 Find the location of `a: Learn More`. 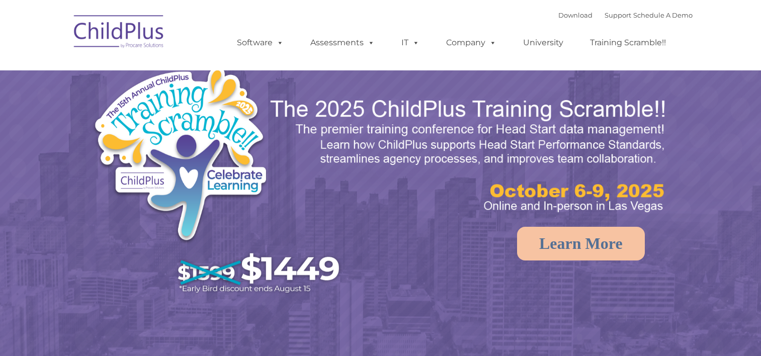

a: Learn More is located at coordinates (581, 243).